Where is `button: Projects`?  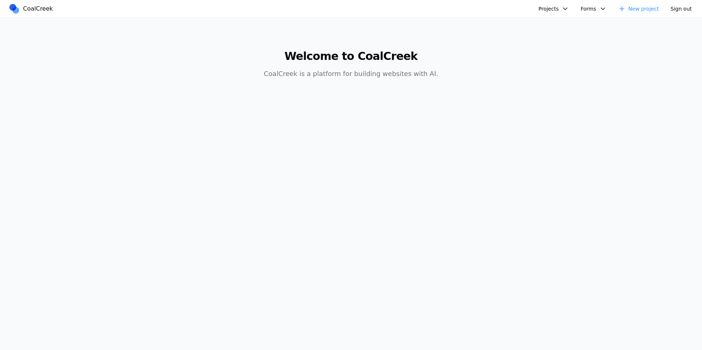 button: Projects is located at coordinates (553, 9).